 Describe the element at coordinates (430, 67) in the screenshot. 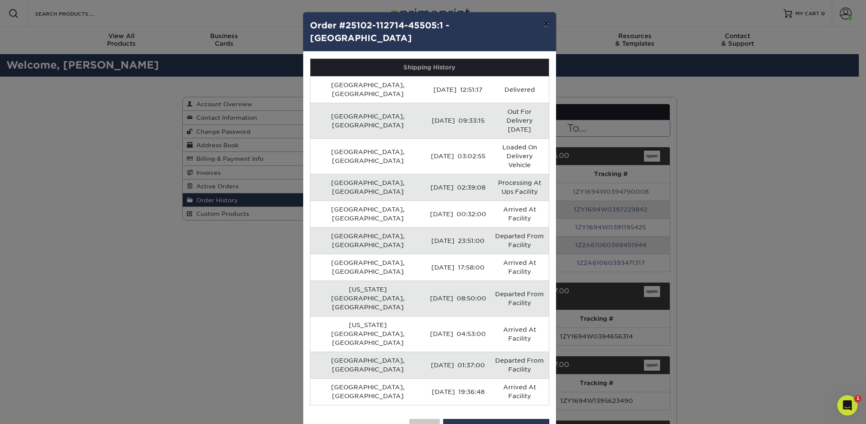

I see `th: Shipping History` at that location.